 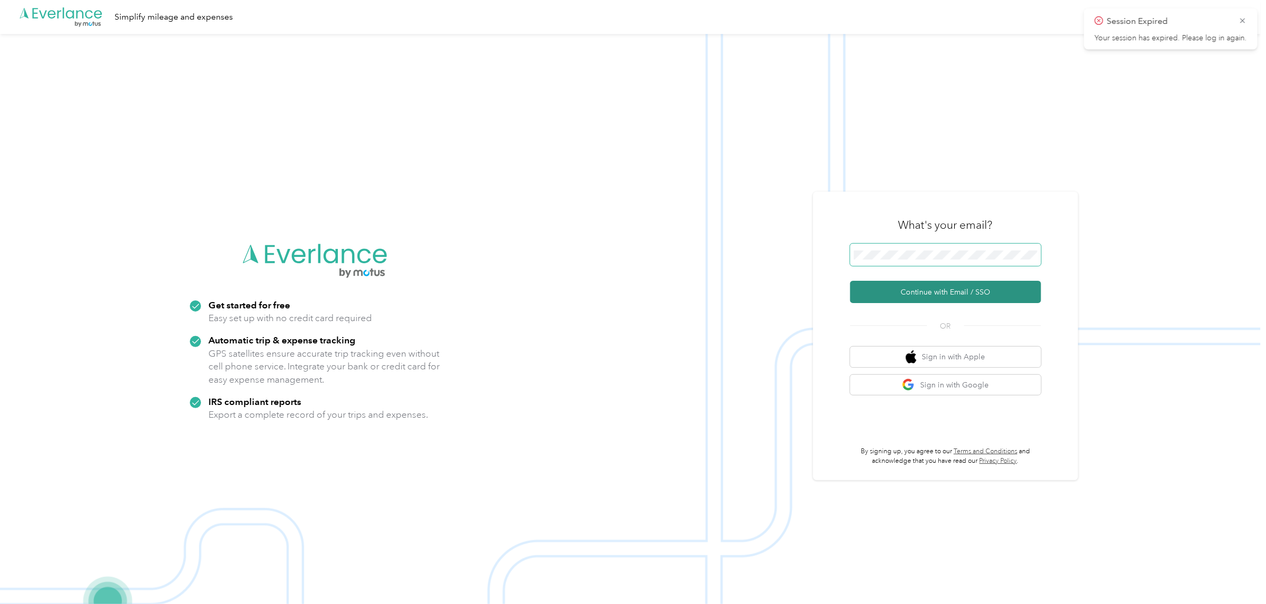 I want to click on img: apple logo, so click(x=911, y=356).